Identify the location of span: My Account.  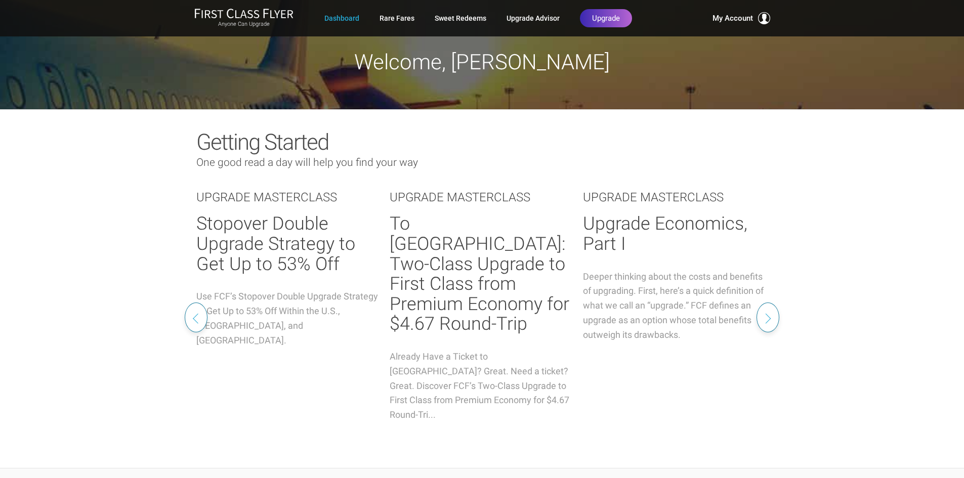
(733, 18).